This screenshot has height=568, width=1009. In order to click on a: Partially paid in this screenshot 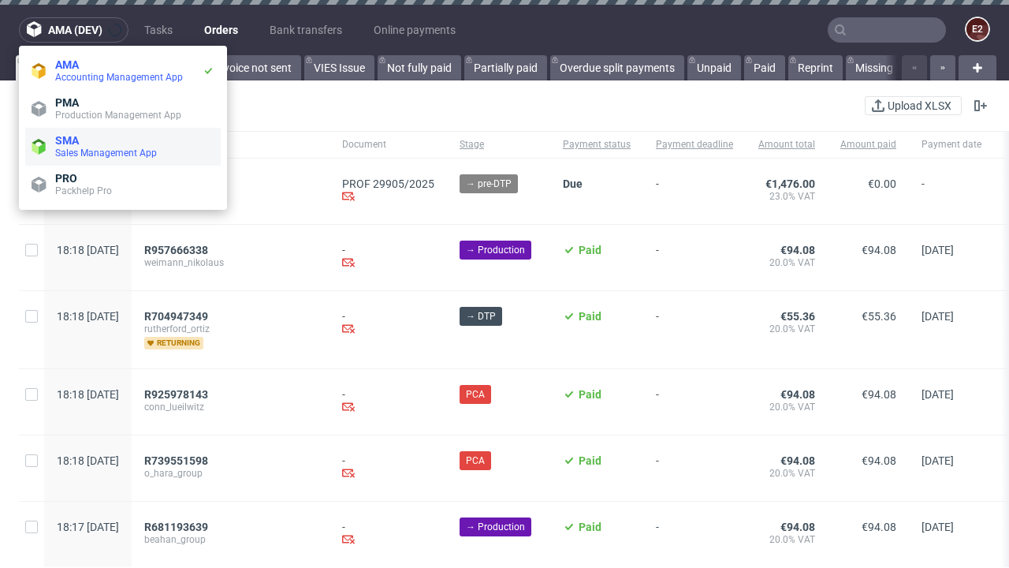, I will do `click(505, 68)`.